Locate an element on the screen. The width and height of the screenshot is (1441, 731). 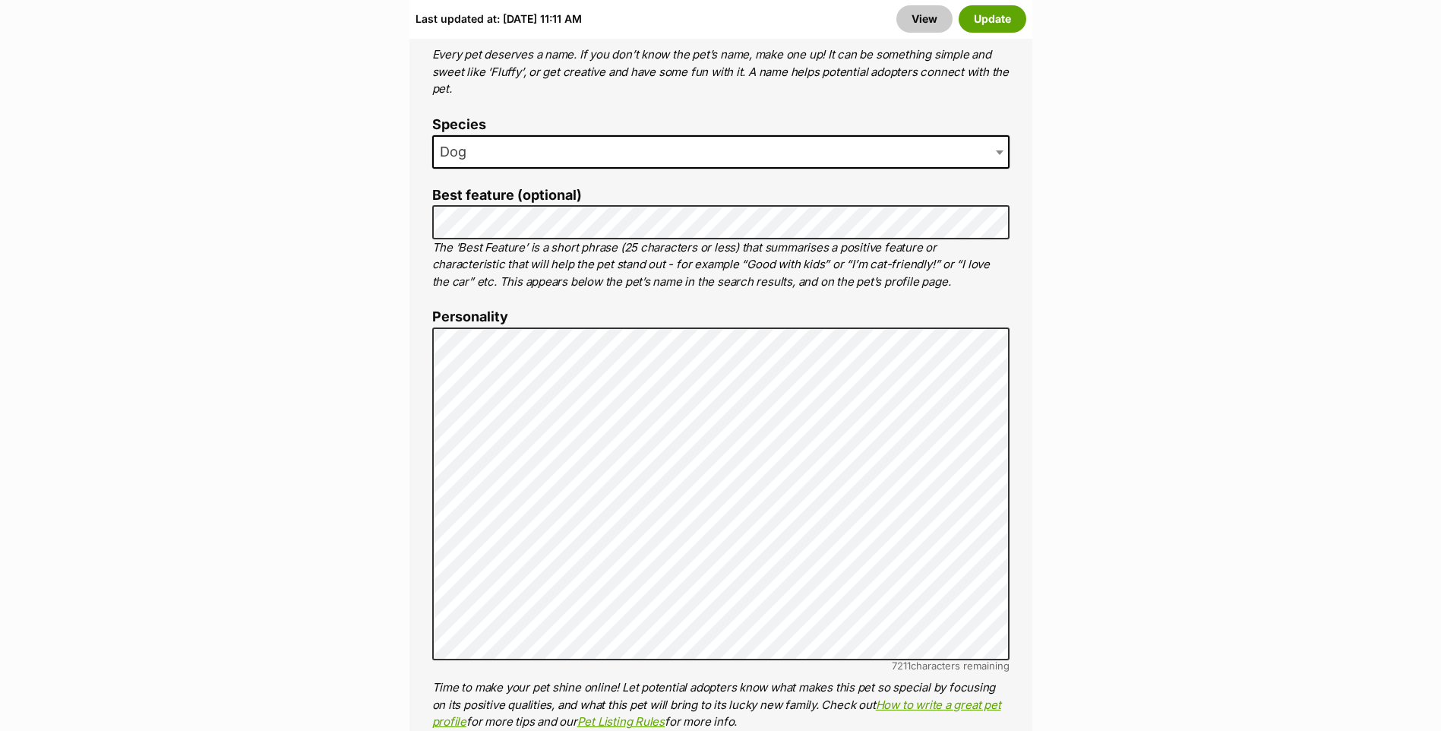
a: Pet Listing Rules is located at coordinates (620, 721).